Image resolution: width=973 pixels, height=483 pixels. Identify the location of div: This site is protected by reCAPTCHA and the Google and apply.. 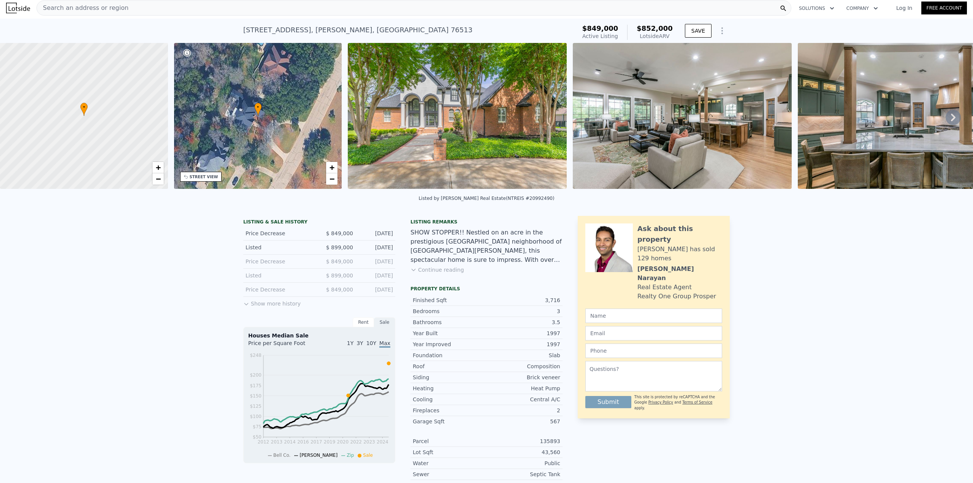
(678, 402).